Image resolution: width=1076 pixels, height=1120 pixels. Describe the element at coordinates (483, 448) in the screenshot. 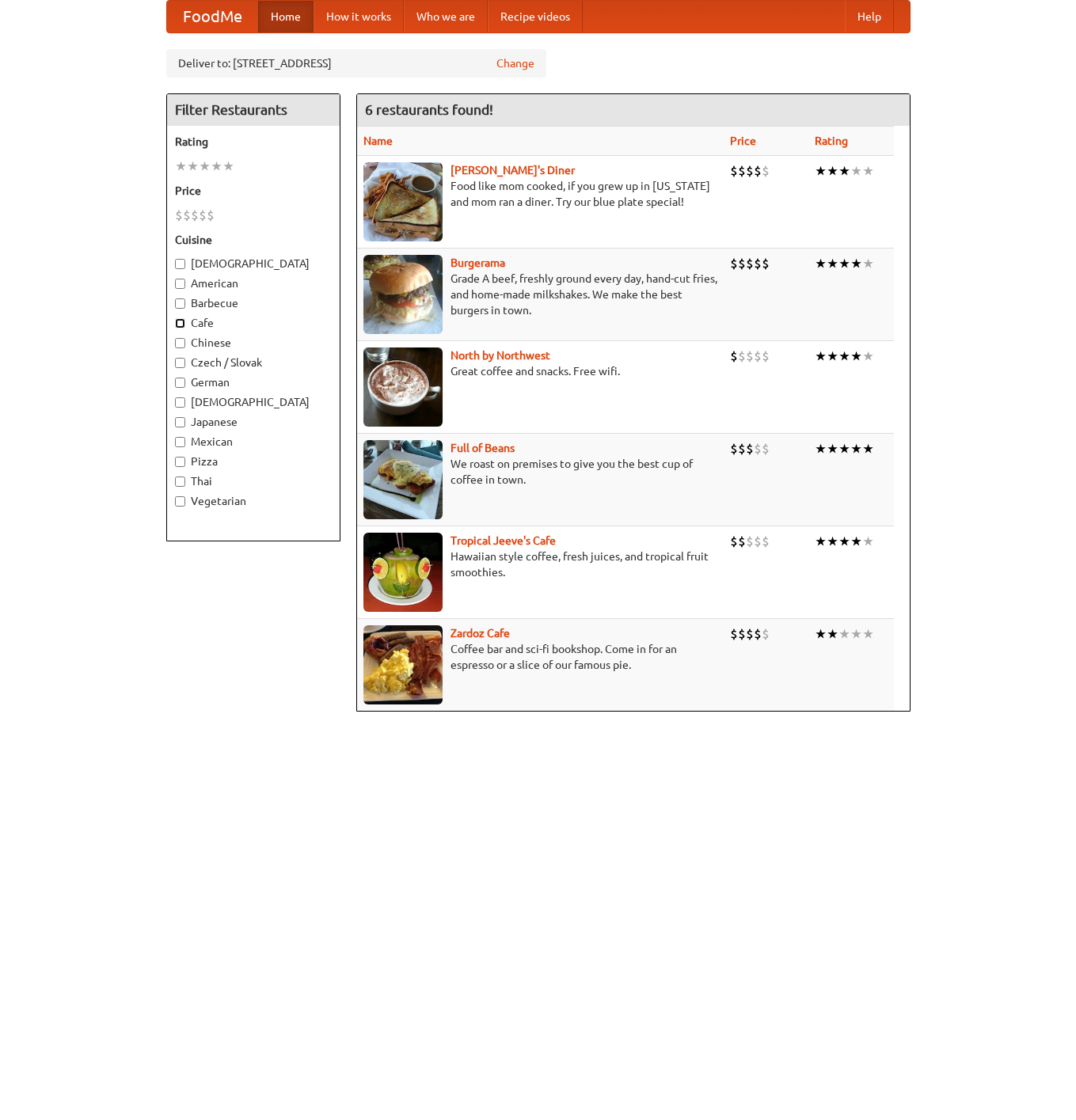

I see `b: Full of Beans` at that location.